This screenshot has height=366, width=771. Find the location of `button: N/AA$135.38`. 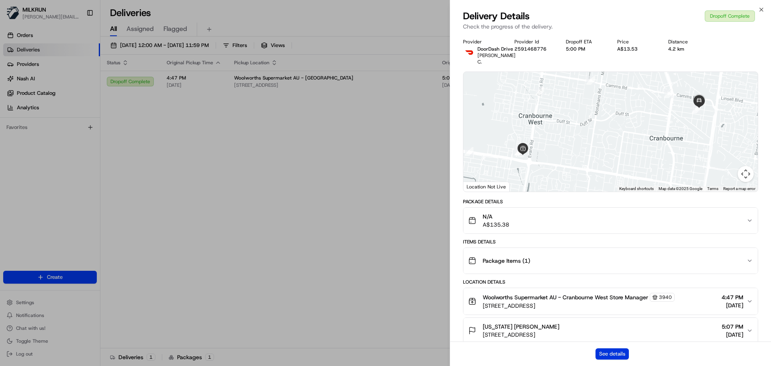

button: N/AA$135.38 is located at coordinates (611, 221).